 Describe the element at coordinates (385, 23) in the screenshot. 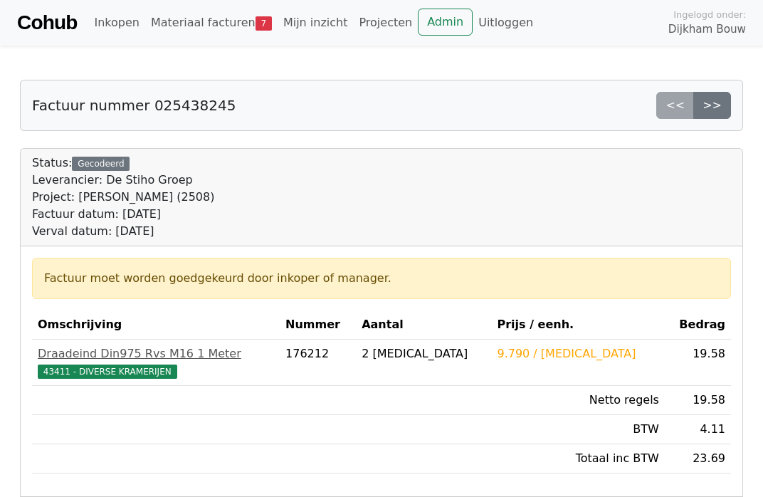

I see `a: Projecten` at that location.